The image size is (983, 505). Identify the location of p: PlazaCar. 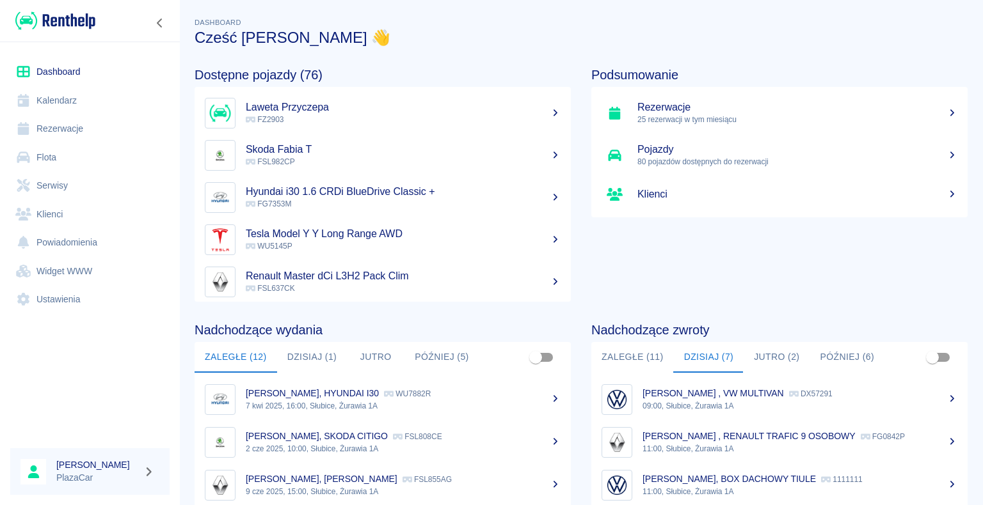
(97, 478).